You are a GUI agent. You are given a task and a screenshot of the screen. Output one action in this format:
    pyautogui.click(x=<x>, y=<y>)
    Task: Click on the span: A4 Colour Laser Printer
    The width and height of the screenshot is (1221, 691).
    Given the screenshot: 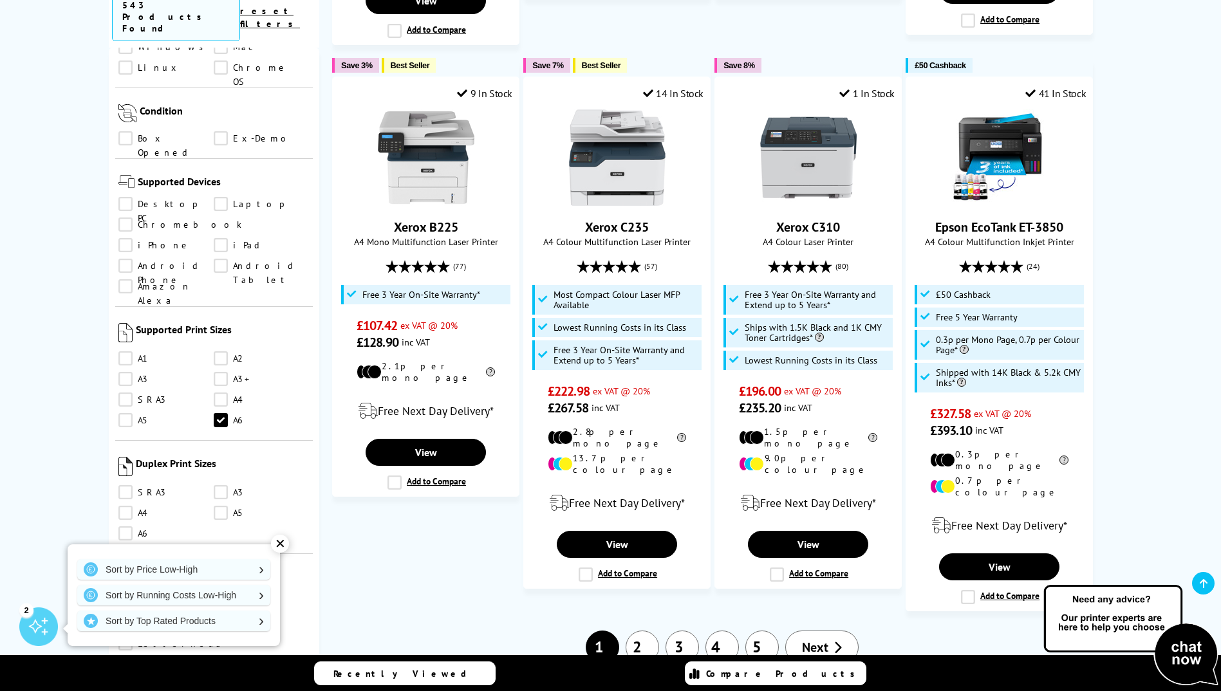 What is the action you would take?
    pyautogui.click(x=808, y=241)
    